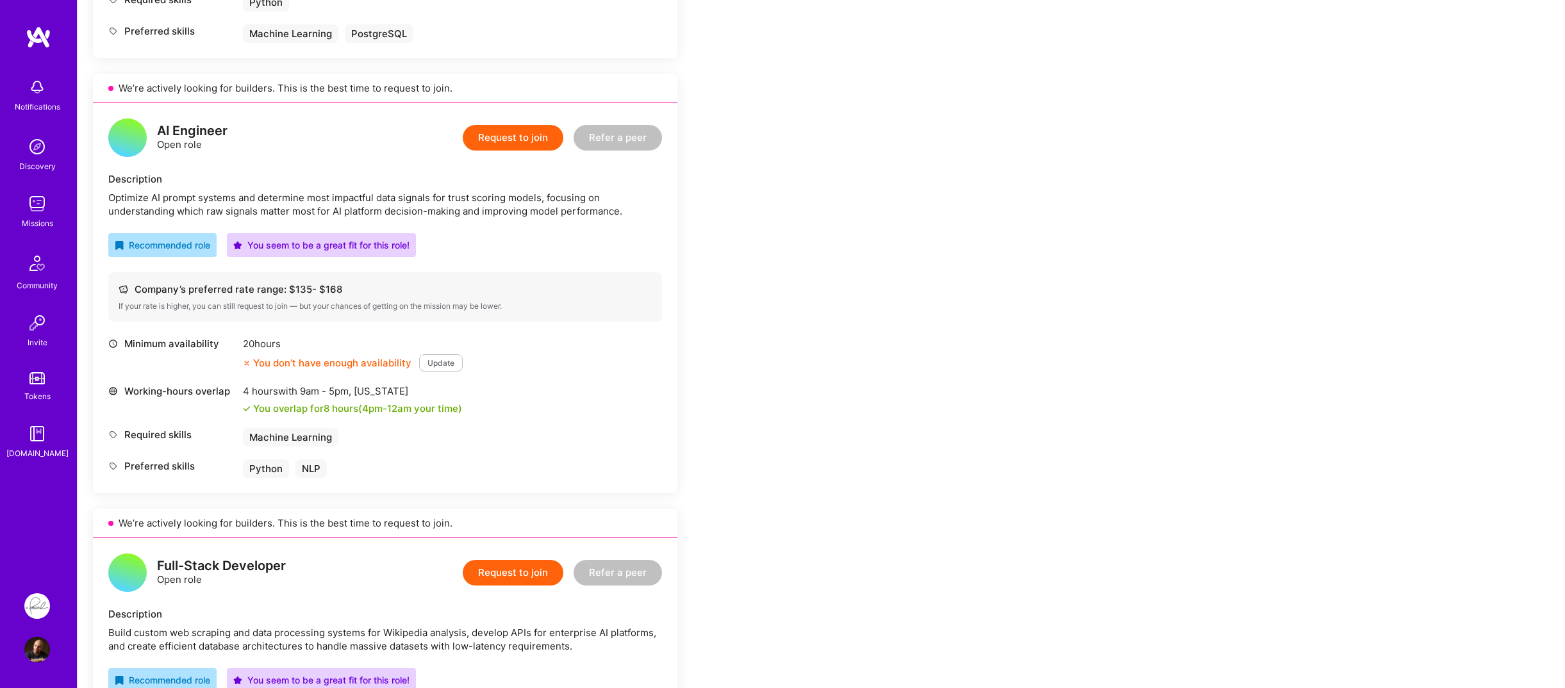 The image size is (1565, 688). Describe the element at coordinates (113, 343) in the screenshot. I see `i: icon Clock` at that location.